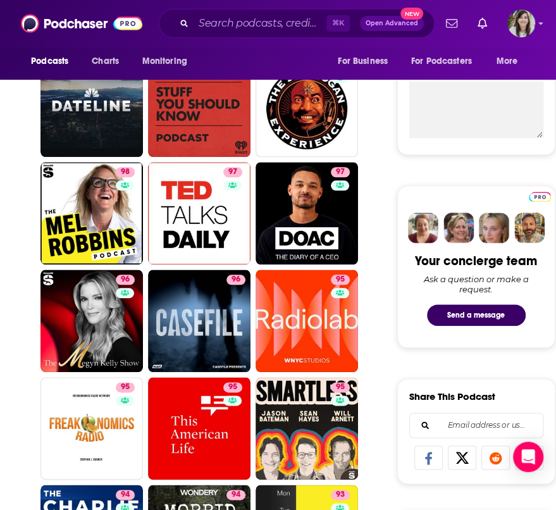  Describe the element at coordinates (458, 228) in the screenshot. I see `img: Barbara Profile` at that location.